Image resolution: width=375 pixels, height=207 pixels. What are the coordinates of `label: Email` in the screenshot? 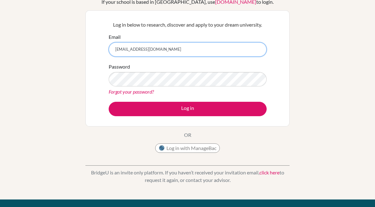 It's located at (115, 37).